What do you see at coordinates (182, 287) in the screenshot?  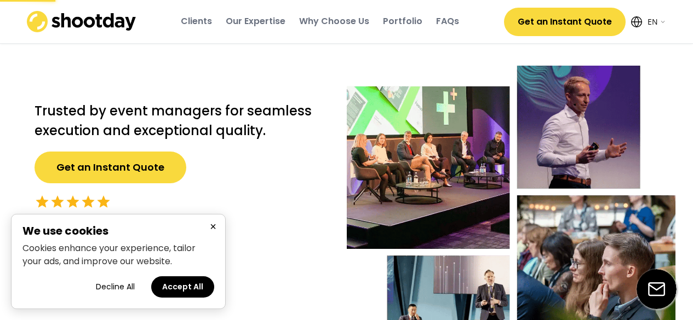 I see `button: Accept all cookies` at bounding box center [182, 287].